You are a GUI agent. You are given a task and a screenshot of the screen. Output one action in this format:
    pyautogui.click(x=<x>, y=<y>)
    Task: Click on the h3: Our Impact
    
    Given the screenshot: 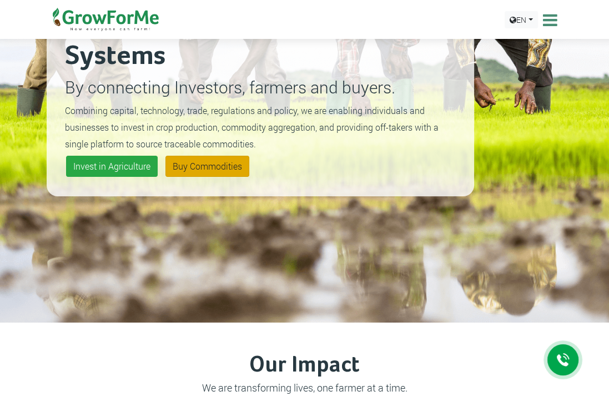 What is the action you would take?
    pyautogui.click(x=305, y=365)
    